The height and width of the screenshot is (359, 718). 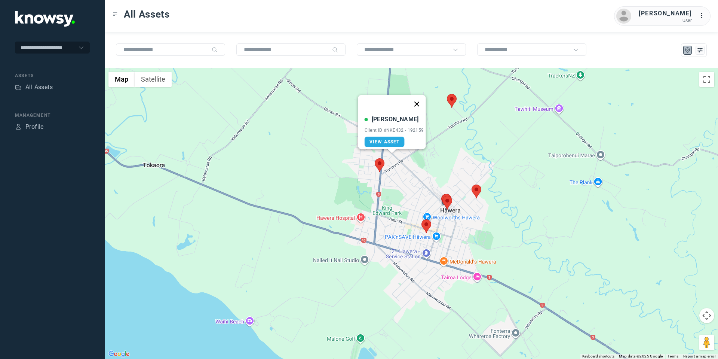 What do you see at coordinates (115, 14) in the screenshot?
I see `div: Toggle Menu` at bounding box center [115, 14].